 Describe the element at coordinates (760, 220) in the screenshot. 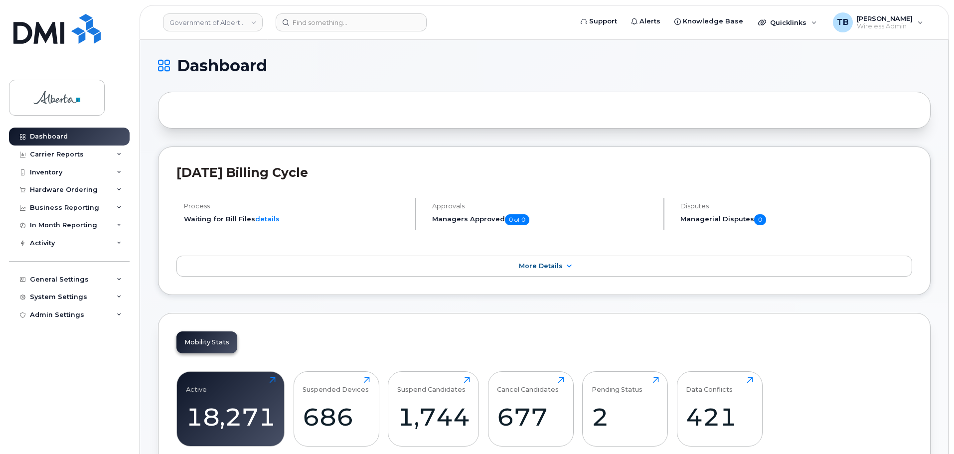

I see `span: 0` at that location.